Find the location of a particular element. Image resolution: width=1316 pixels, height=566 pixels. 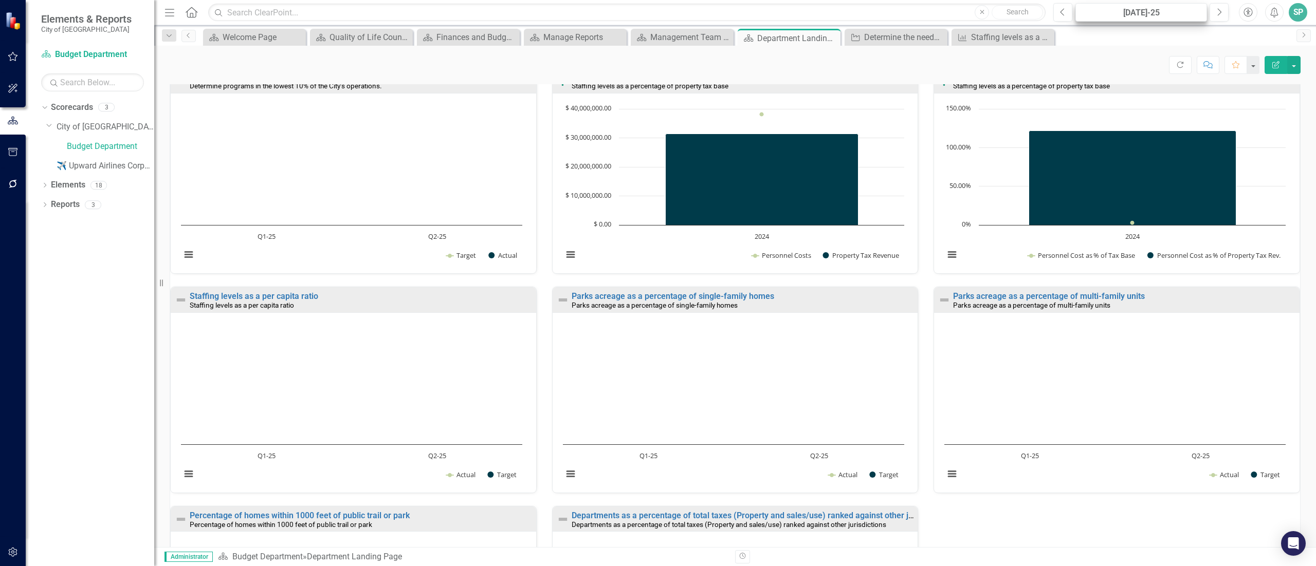

a: Staffing levels as a per capita ratio is located at coordinates (254, 296).